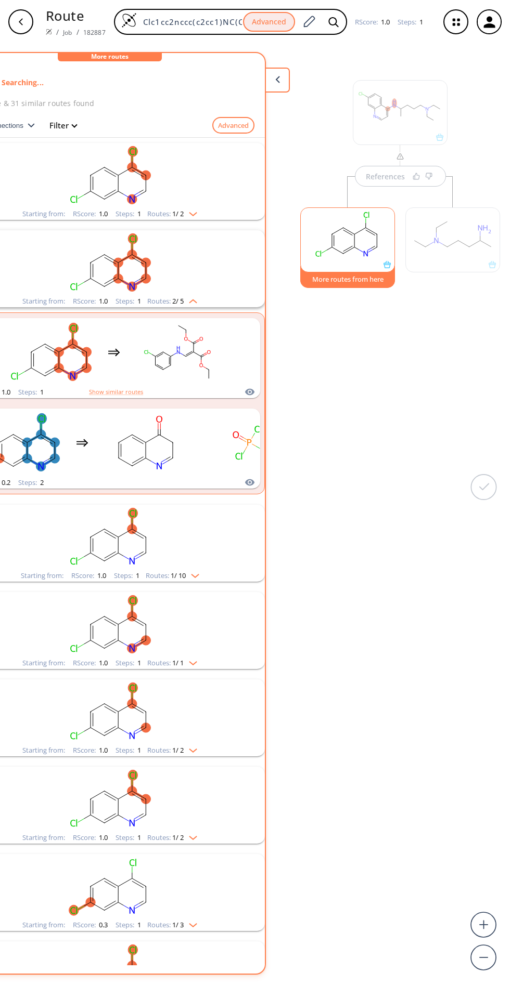 The height and width of the screenshot is (985, 510). I want to click on p: Searching..., so click(22, 82).